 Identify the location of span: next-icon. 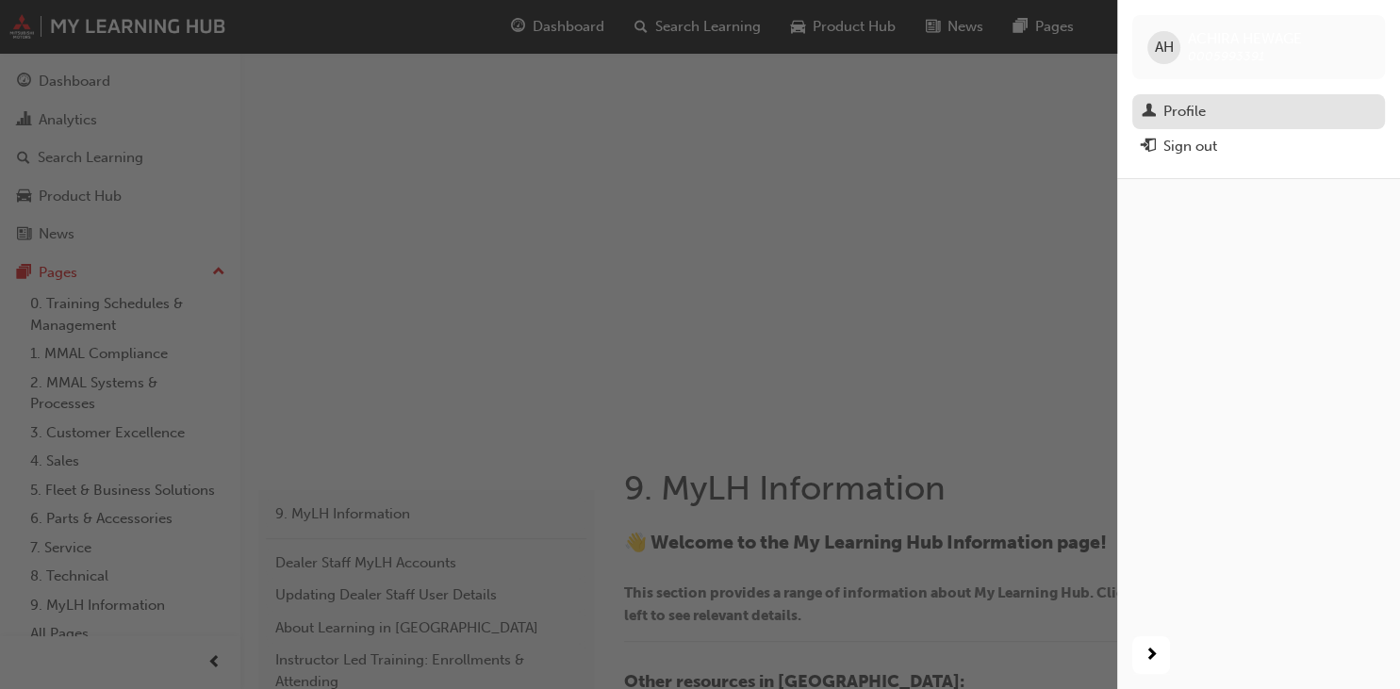
(1151, 655).